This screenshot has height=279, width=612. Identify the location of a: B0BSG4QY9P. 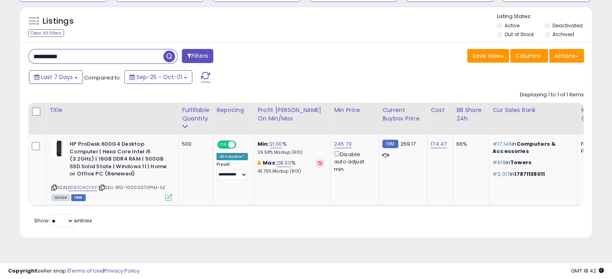
(82, 188).